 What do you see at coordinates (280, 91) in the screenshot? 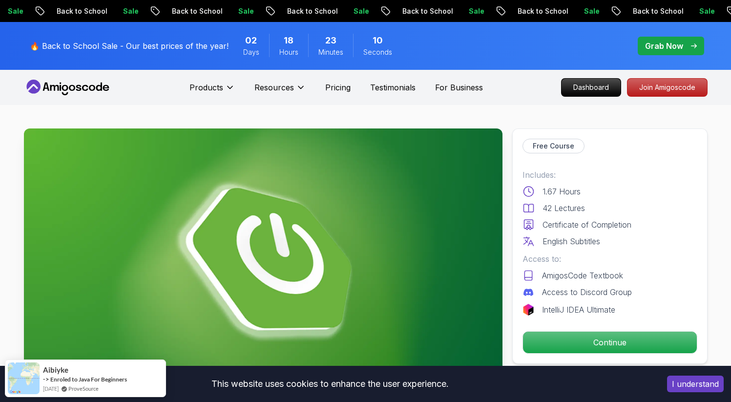
I see `button: Resources` at bounding box center [280, 91].